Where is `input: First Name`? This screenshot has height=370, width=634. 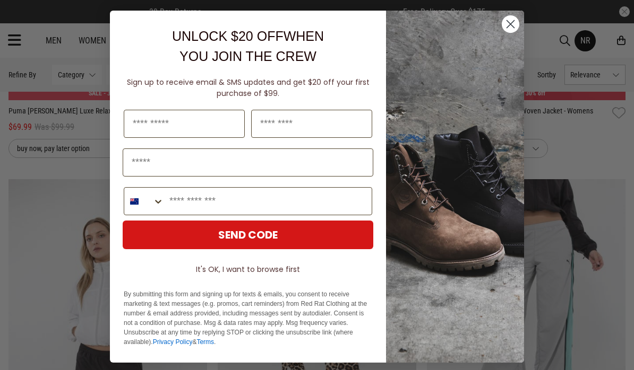 input: First Name is located at coordinates (184, 124).